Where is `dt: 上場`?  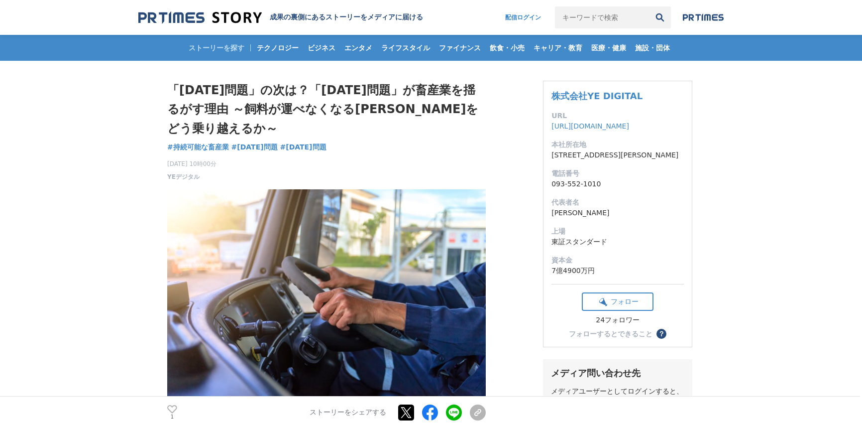 dt: 上場 is located at coordinates (618, 231).